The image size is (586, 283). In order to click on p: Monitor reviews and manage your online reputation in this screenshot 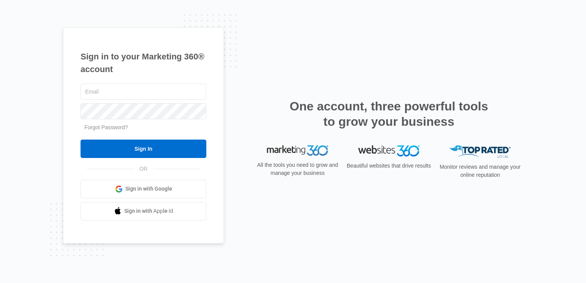, I will do `click(480, 171)`.